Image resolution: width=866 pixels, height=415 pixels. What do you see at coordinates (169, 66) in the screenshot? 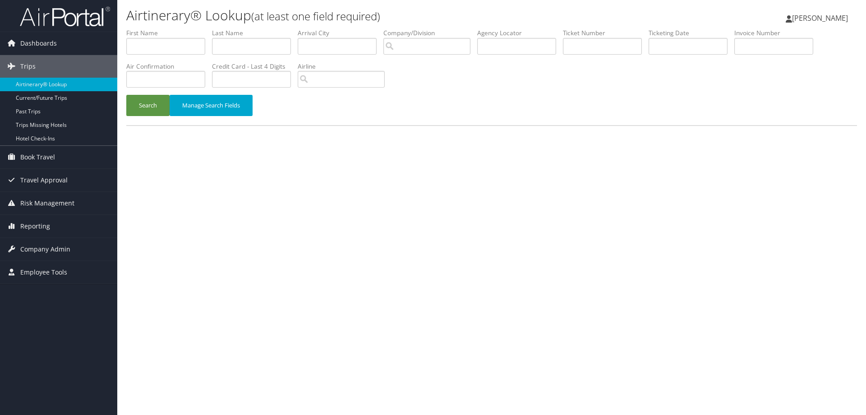
I see `label: Air Confirmation` at bounding box center [169, 66].